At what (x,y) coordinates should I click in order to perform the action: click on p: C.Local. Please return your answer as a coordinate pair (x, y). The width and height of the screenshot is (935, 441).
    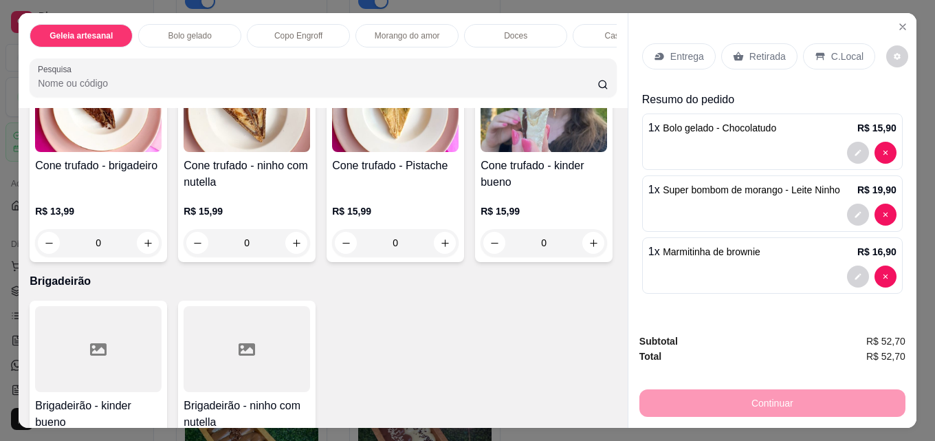
    Looking at the image, I should click on (847, 56).